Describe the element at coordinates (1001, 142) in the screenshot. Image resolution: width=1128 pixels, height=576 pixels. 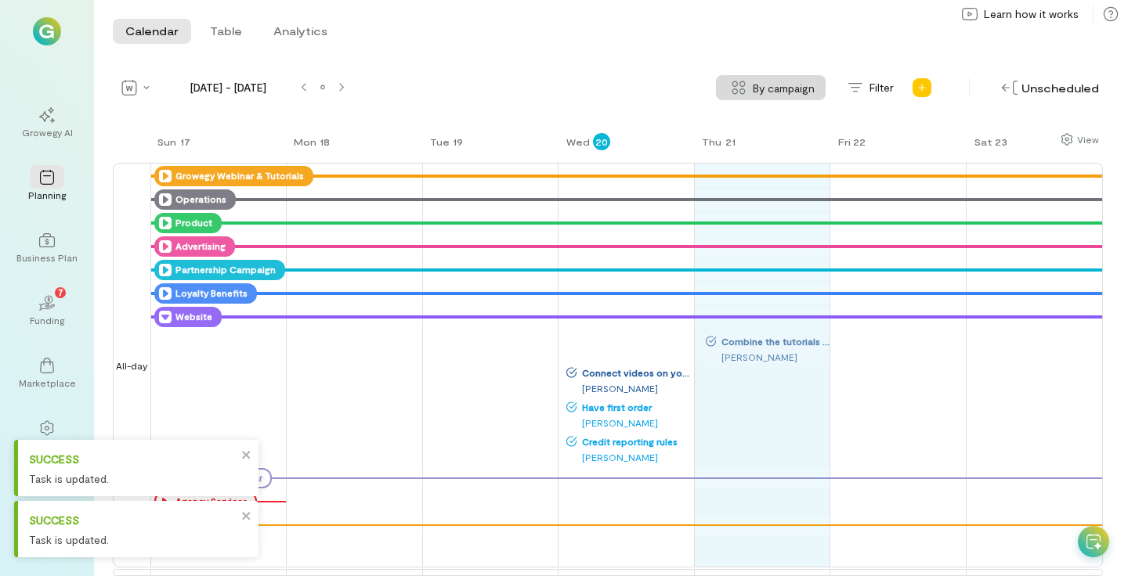
I see `div: 23` at that location.